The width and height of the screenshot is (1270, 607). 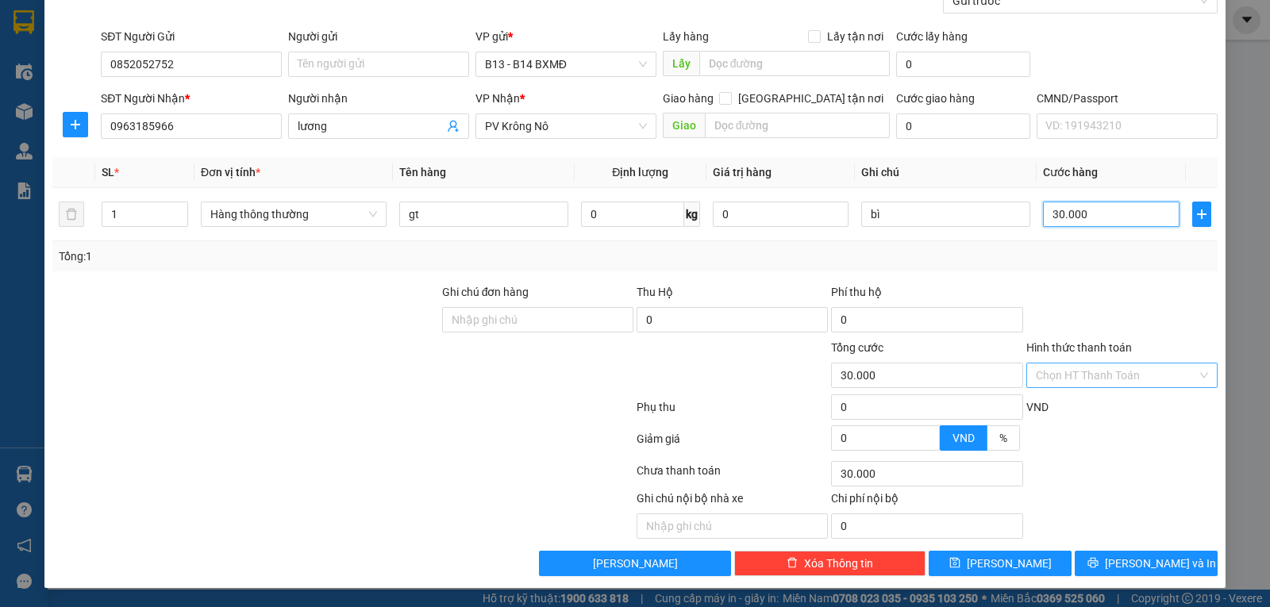 What do you see at coordinates (829, 563) in the screenshot?
I see `button: deleteXóa Thông tin` at bounding box center [829, 563].